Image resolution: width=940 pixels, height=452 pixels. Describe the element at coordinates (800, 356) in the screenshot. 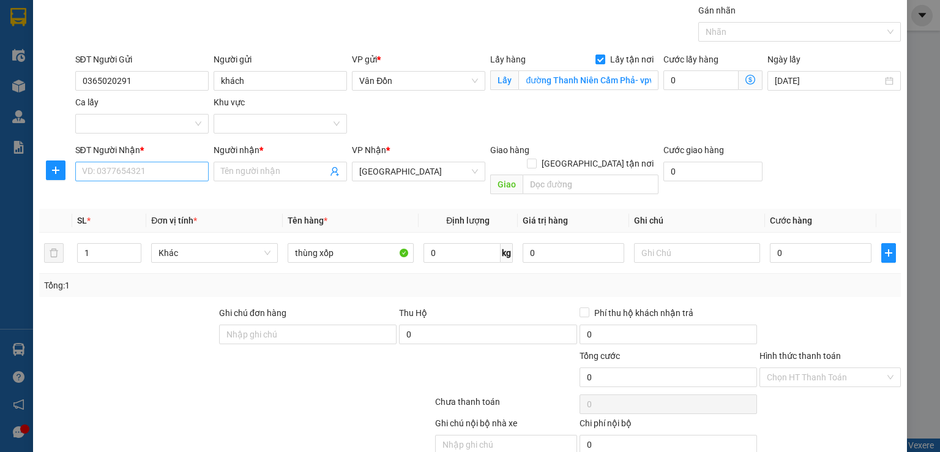

I see `label: Hình thức thanh toán` at that location.